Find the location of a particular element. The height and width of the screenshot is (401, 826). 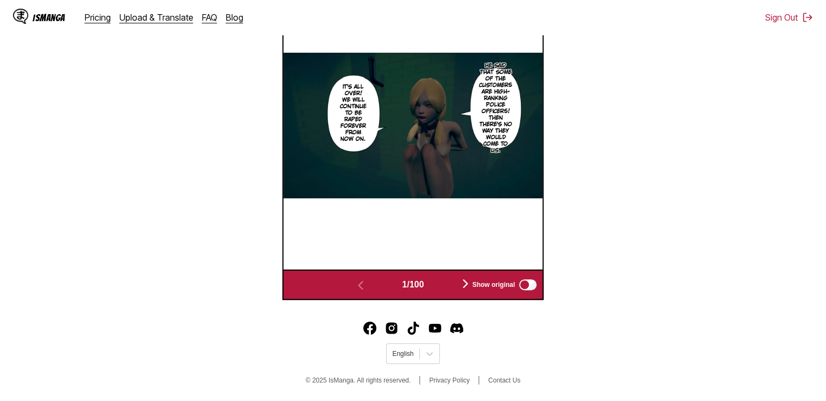

span: Show original is located at coordinates (494, 285).